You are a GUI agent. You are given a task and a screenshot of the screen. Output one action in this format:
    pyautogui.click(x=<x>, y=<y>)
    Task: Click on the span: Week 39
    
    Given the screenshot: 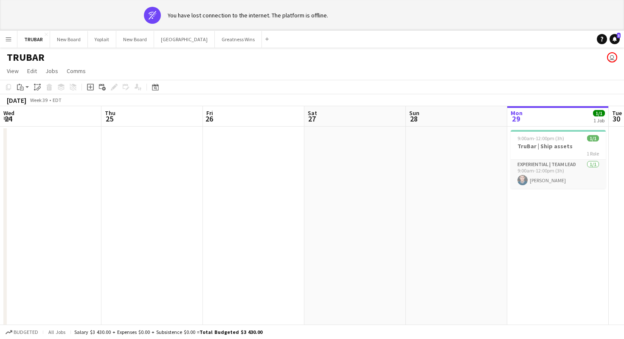 What is the action you would take?
    pyautogui.click(x=39, y=100)
    